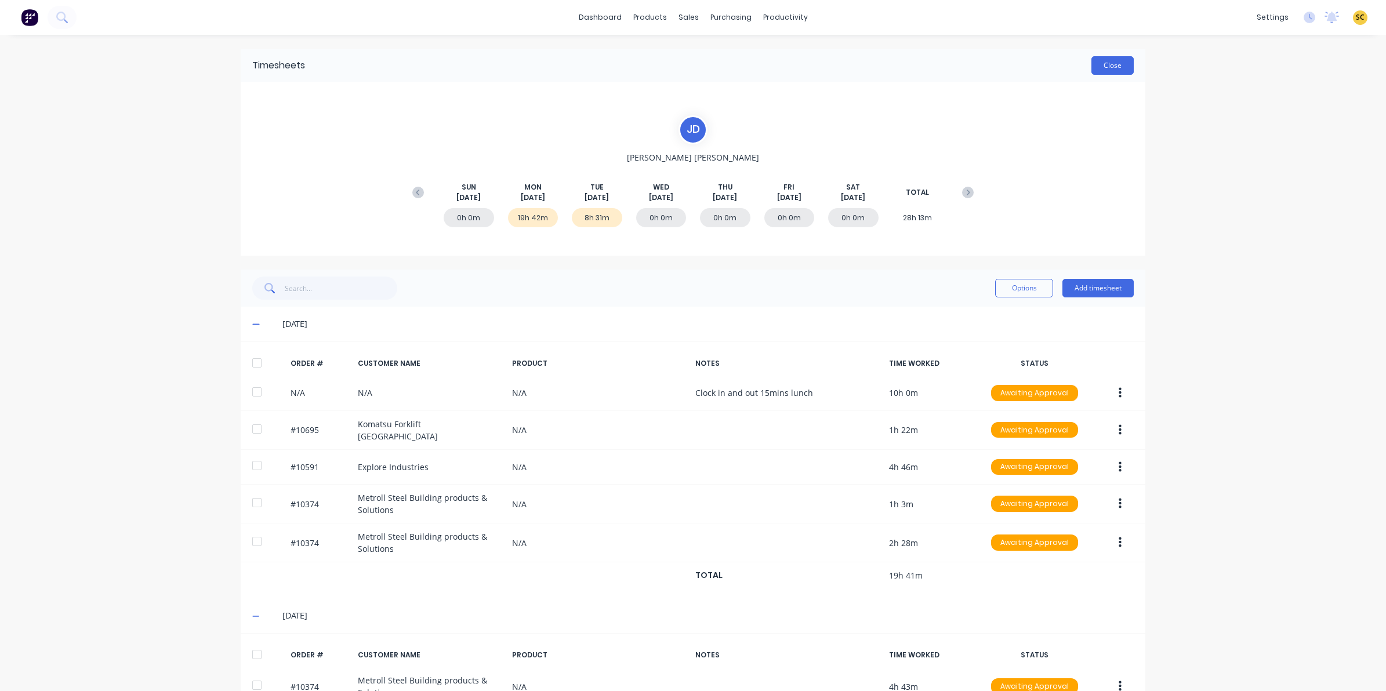 This screenshot has height=691, width=1386. What do you see at coordinates (533, 217) in the screenshot?
I see `div: 19h 42m` at bounding box center [533, 217].